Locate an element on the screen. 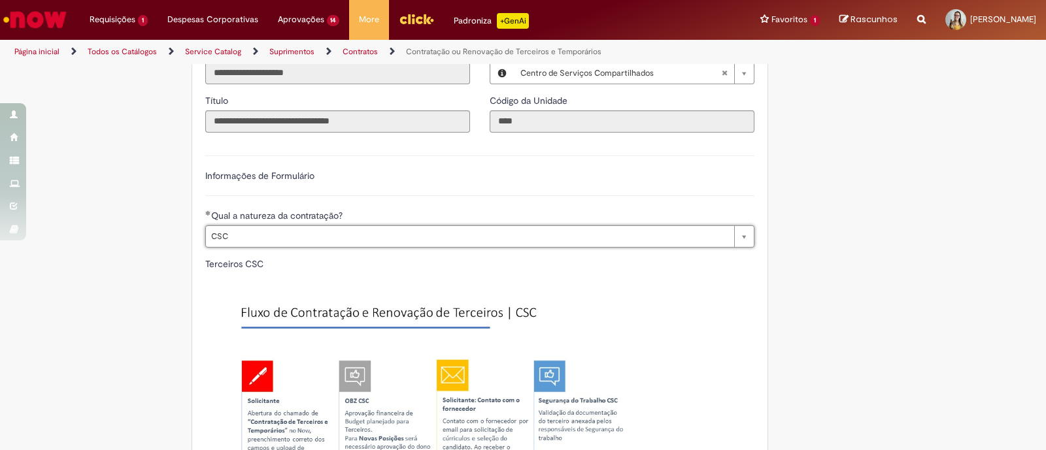 This screenshot has height=450, width=1046. span: Requisições is located at coordinates (112, 20).